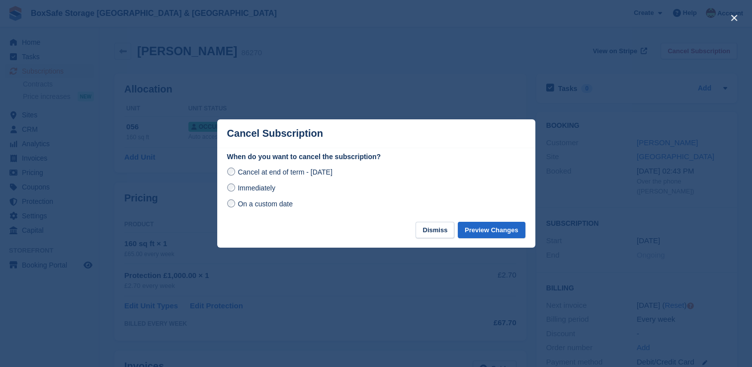  Describe the element at coordinates (256, 188) in the screenshot. I see `span: Immediately` at that location.